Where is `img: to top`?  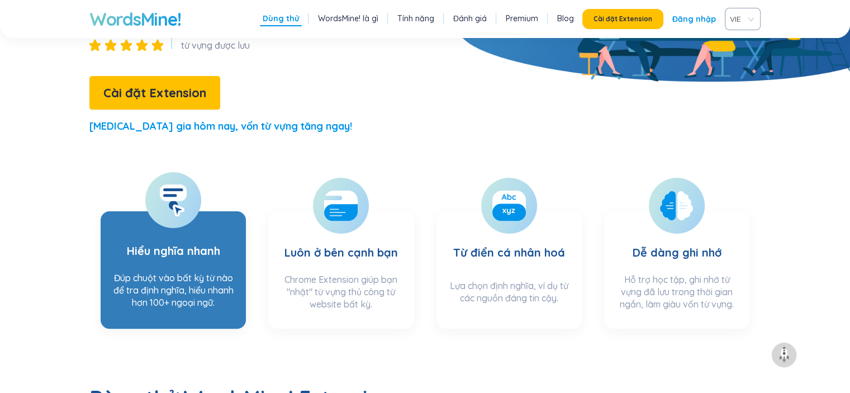
img: to top is located at coordinates (784, 355).